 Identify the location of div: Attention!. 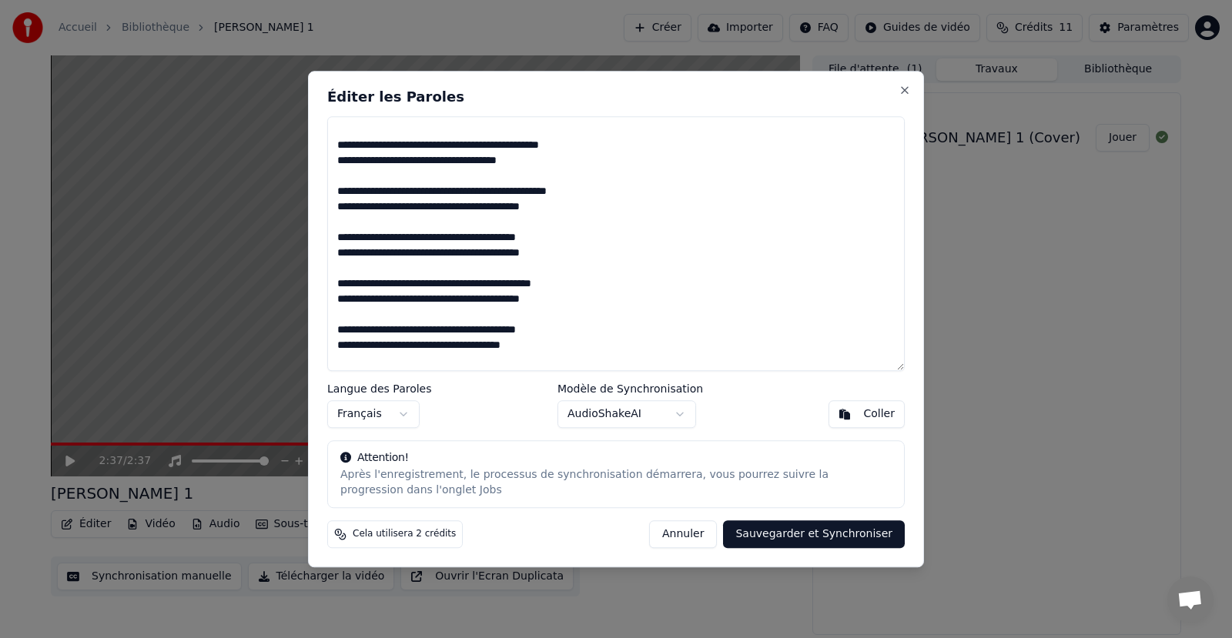
(616, 458).